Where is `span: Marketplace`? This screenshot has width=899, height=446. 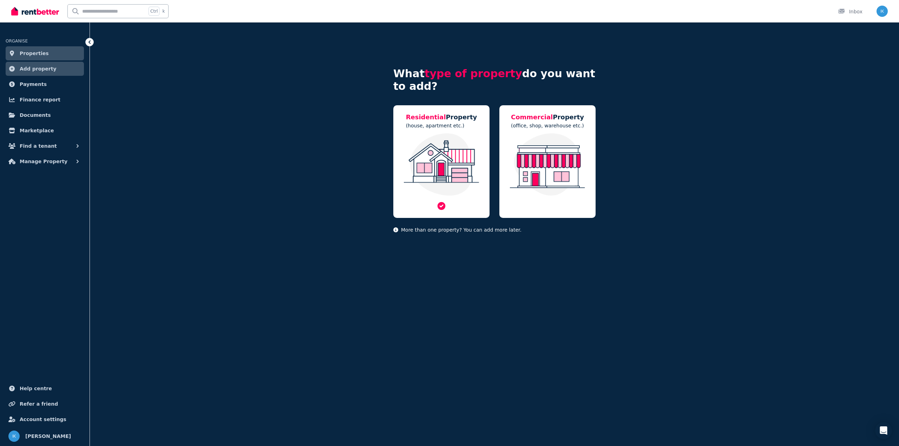
span: Marketplace is located at coordinates (37, 131).